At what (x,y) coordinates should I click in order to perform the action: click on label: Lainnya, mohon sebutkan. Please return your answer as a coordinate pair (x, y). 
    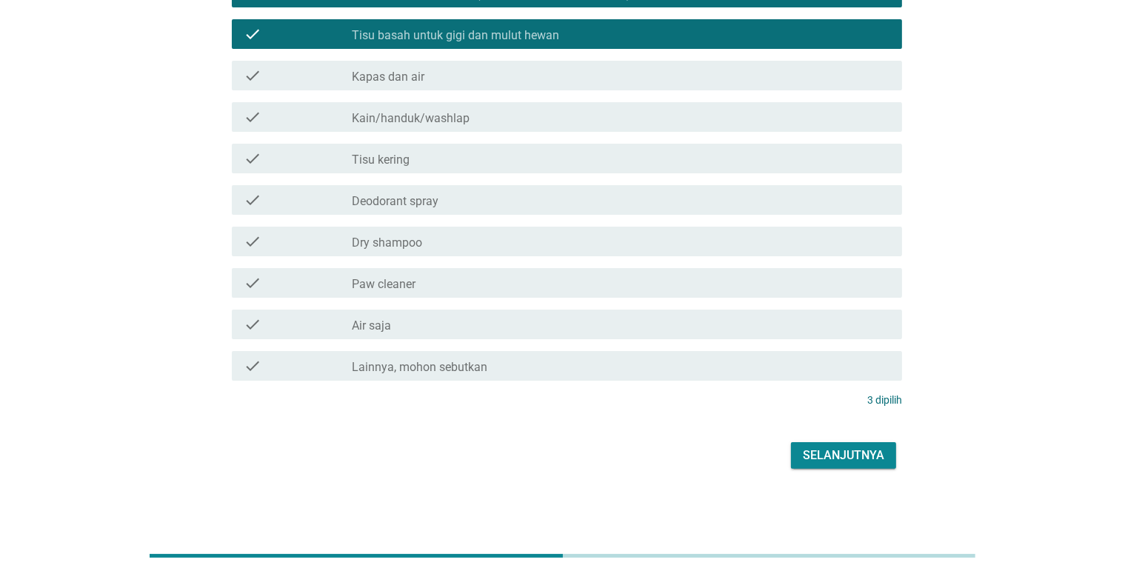
    Looking at the image, I should click on (419, 367).